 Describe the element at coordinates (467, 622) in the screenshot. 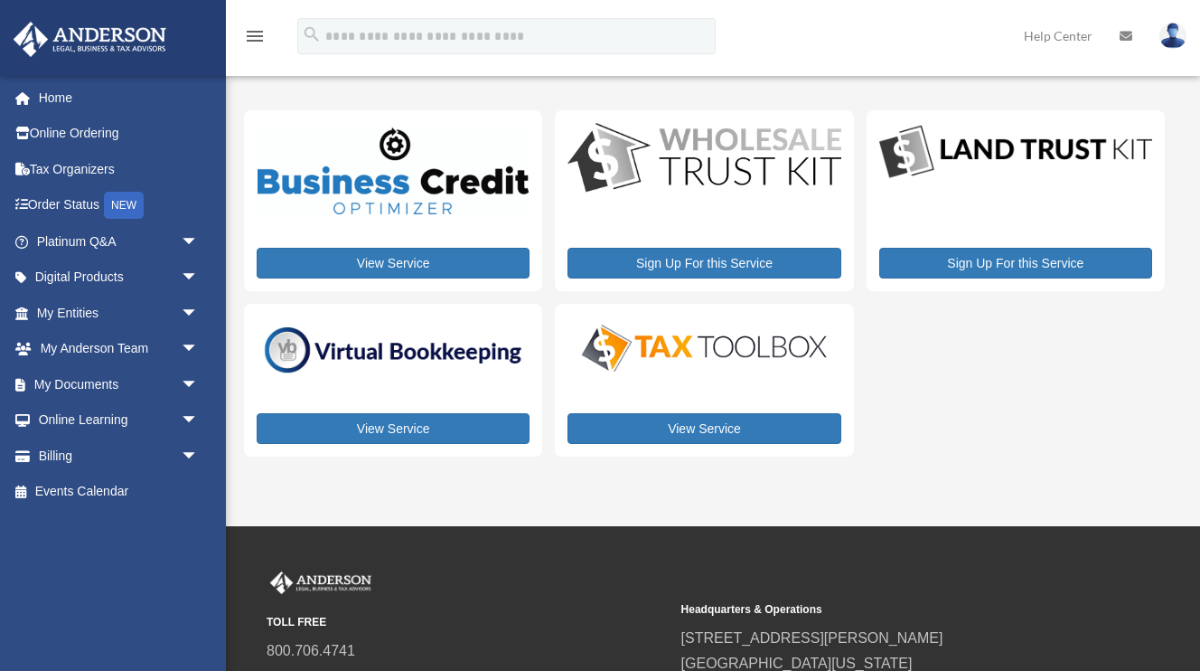

I see `small: TOLL FREE` at that location.